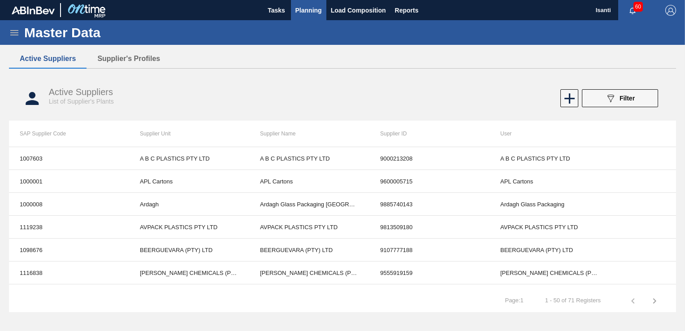 The height and width of the screenshot is (331, 685). What do you see at coordinates (638, 7) in the screenshot?
I see `span: 60` at bounding box center [638, 7].